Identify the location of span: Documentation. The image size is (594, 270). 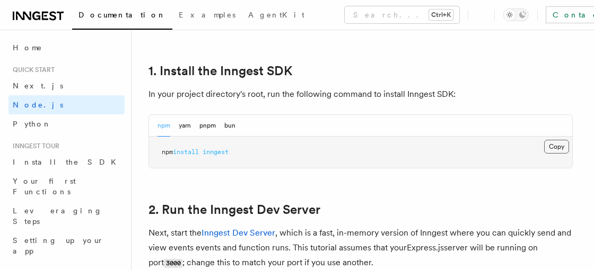
(122, 15).